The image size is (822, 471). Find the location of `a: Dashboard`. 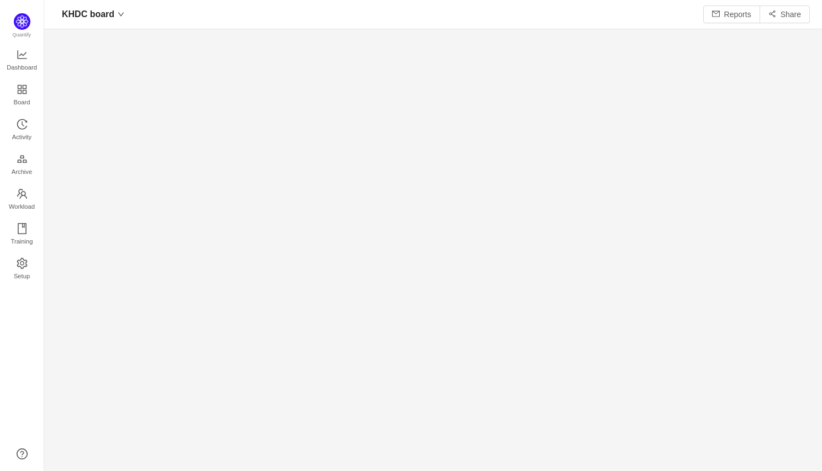

a: Dashboard is located at coordinates (22, 61).